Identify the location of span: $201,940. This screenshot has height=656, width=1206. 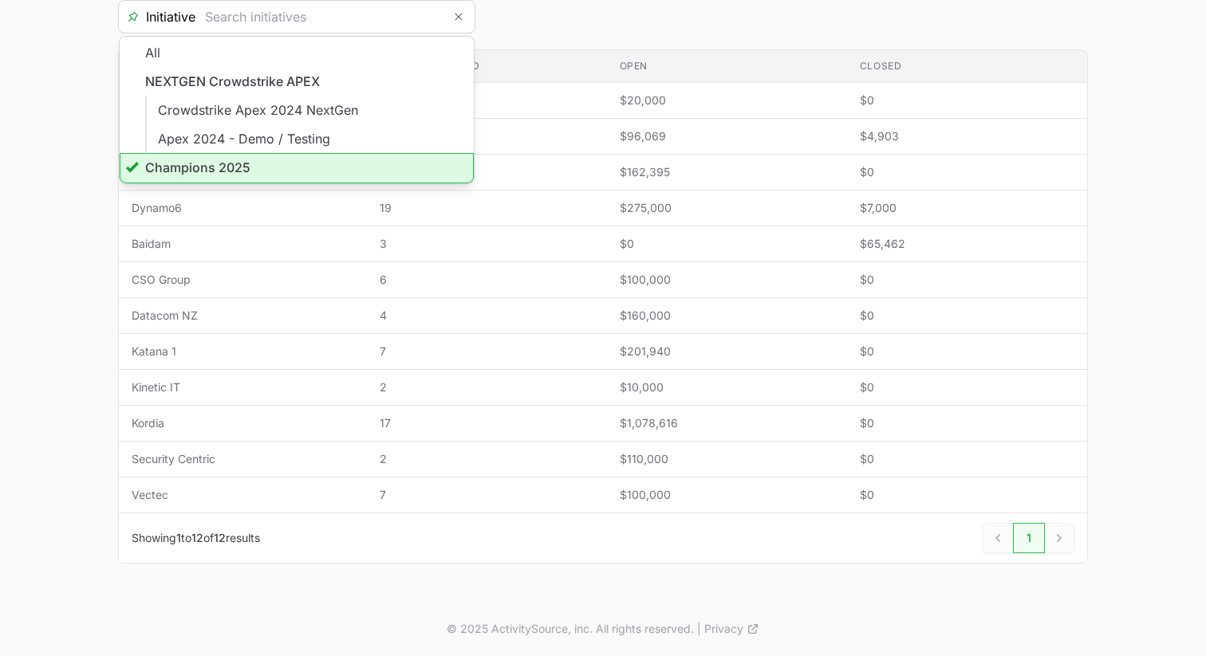
(727, 352).